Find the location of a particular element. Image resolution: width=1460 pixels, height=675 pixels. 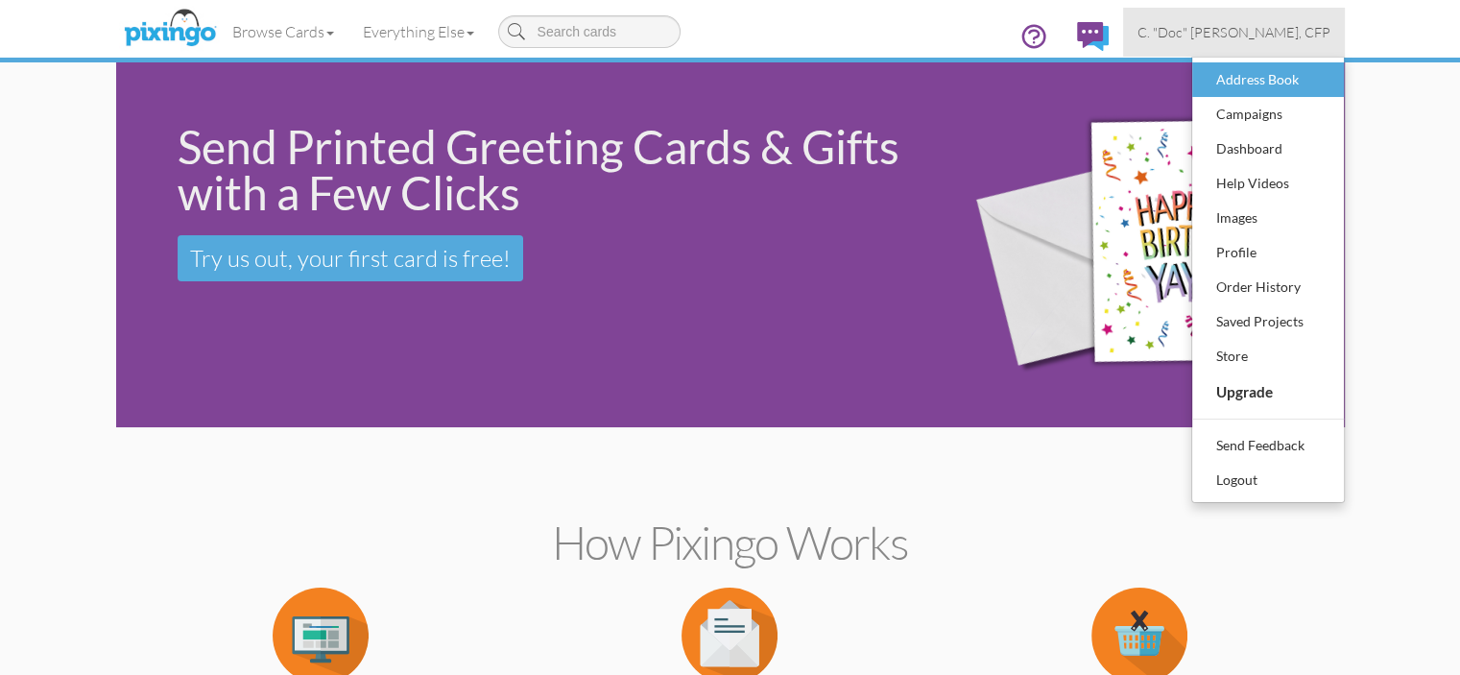

a: Logout is located at coordinates (1268, 480).